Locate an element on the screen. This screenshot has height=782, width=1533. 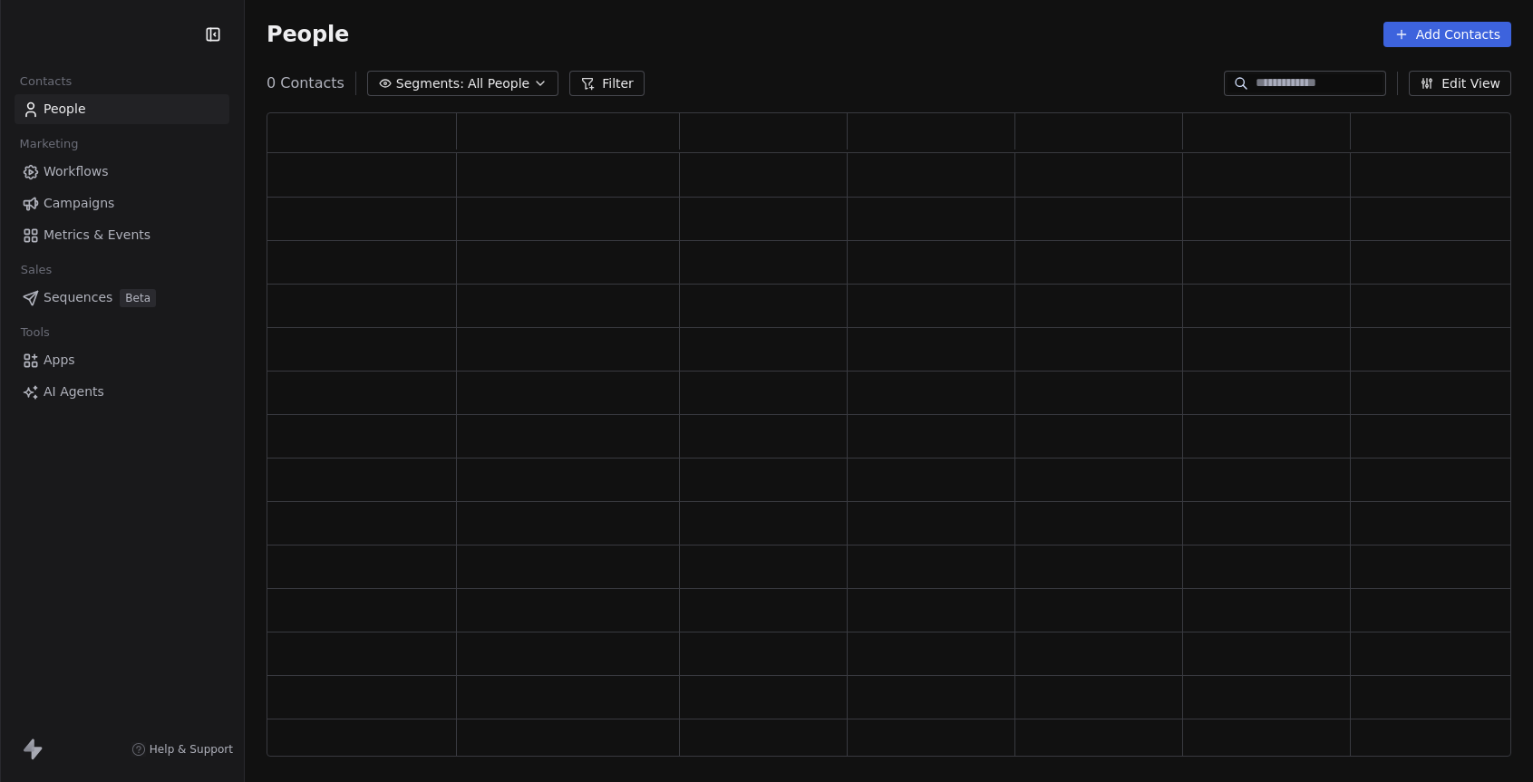
span: Metrics & Events is located at coordinates (97, 235).